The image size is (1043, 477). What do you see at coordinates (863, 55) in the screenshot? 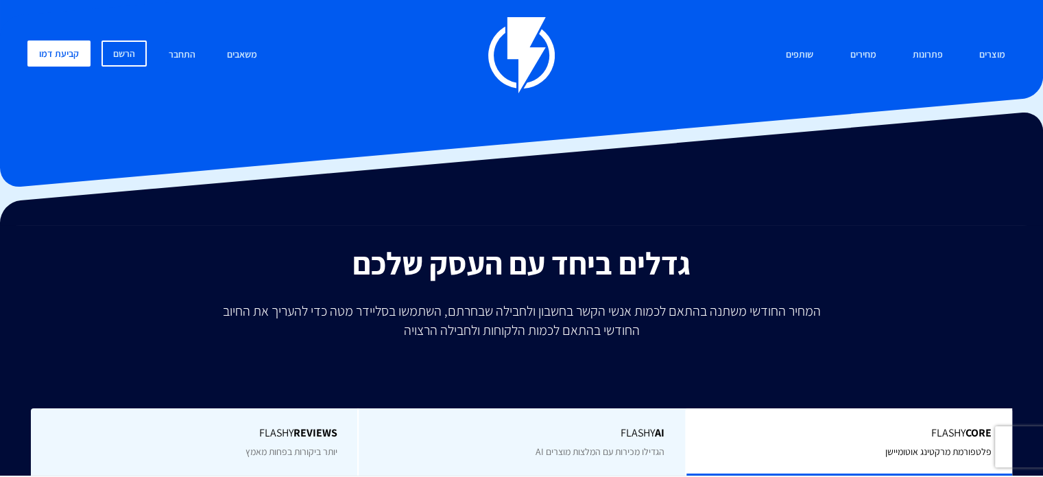
I see `a: מחירים` at bounding box center [863, 55].